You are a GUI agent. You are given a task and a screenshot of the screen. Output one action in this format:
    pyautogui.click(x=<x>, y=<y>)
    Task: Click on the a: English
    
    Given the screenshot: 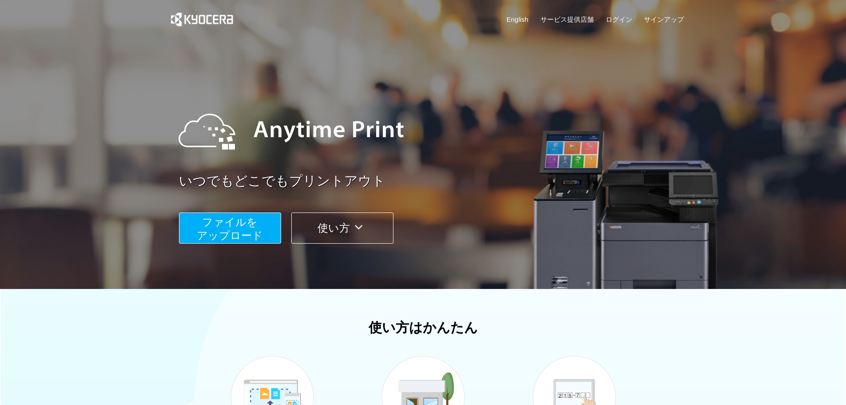 What is the action you would take?
    pyautogui.click(x=517, y=19)
    